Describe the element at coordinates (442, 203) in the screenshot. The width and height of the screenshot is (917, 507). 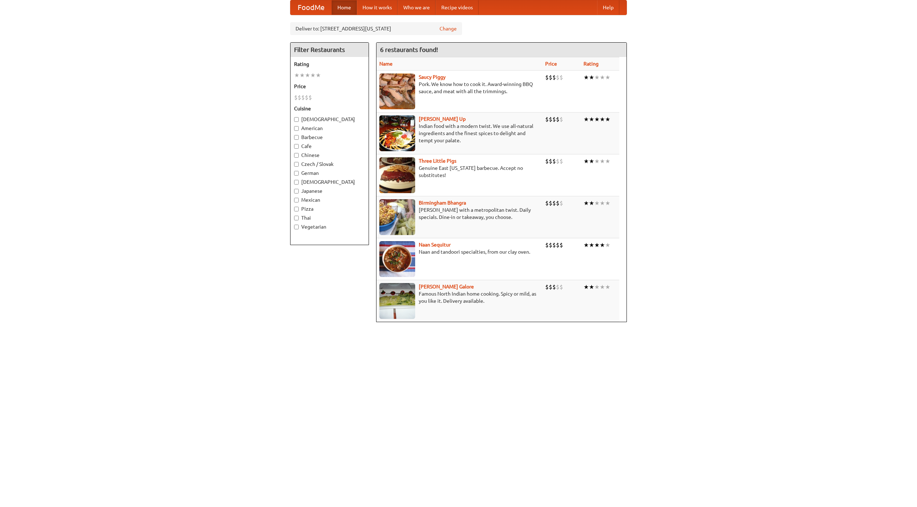
I see `b: Birmingham Bhangra` at that location.